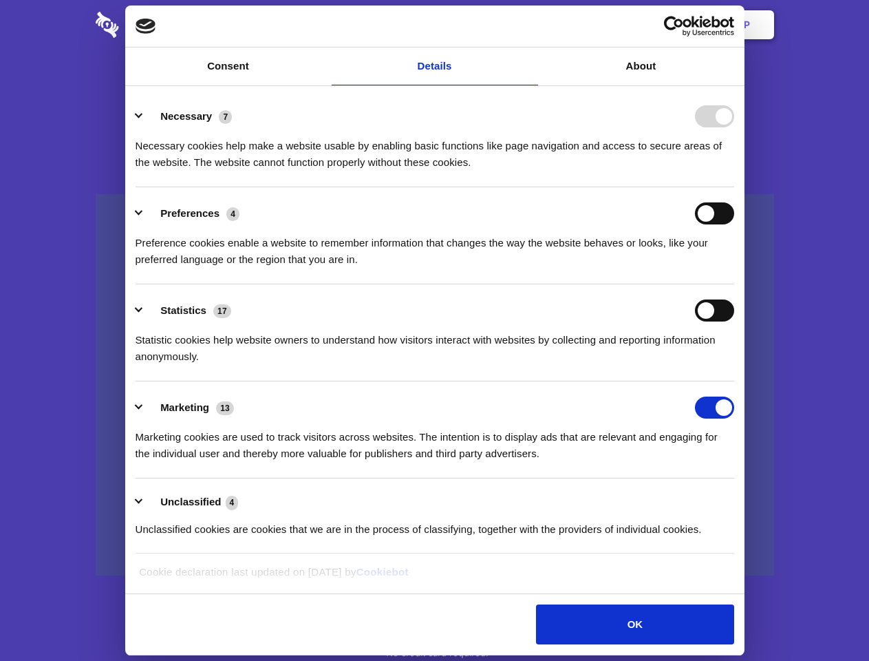  I want to click on span: 13, so click(225, 408).